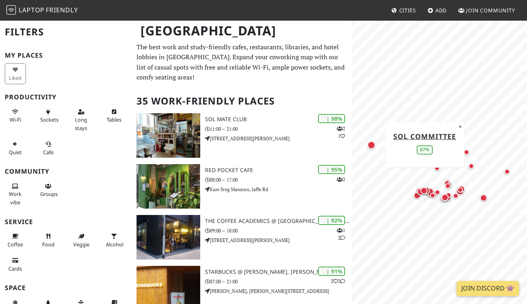 This screenshot has width=527, height=304. Describe the element at coordinates (278, 170) in the screenshot. I see `h3: Red Pocket Cafe` at that location.